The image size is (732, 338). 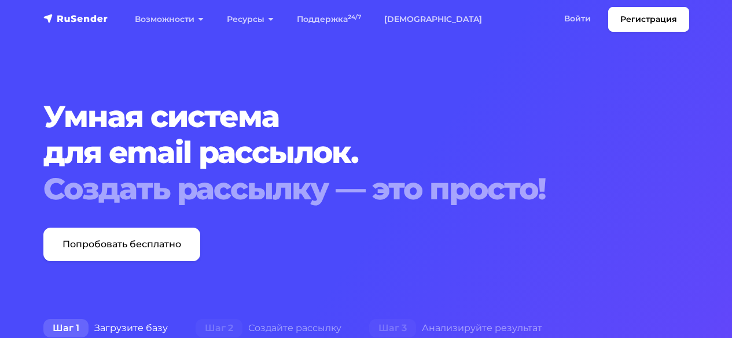 I want to click on div: Создать рассылку — это просто!, so click(x=366, y=189).